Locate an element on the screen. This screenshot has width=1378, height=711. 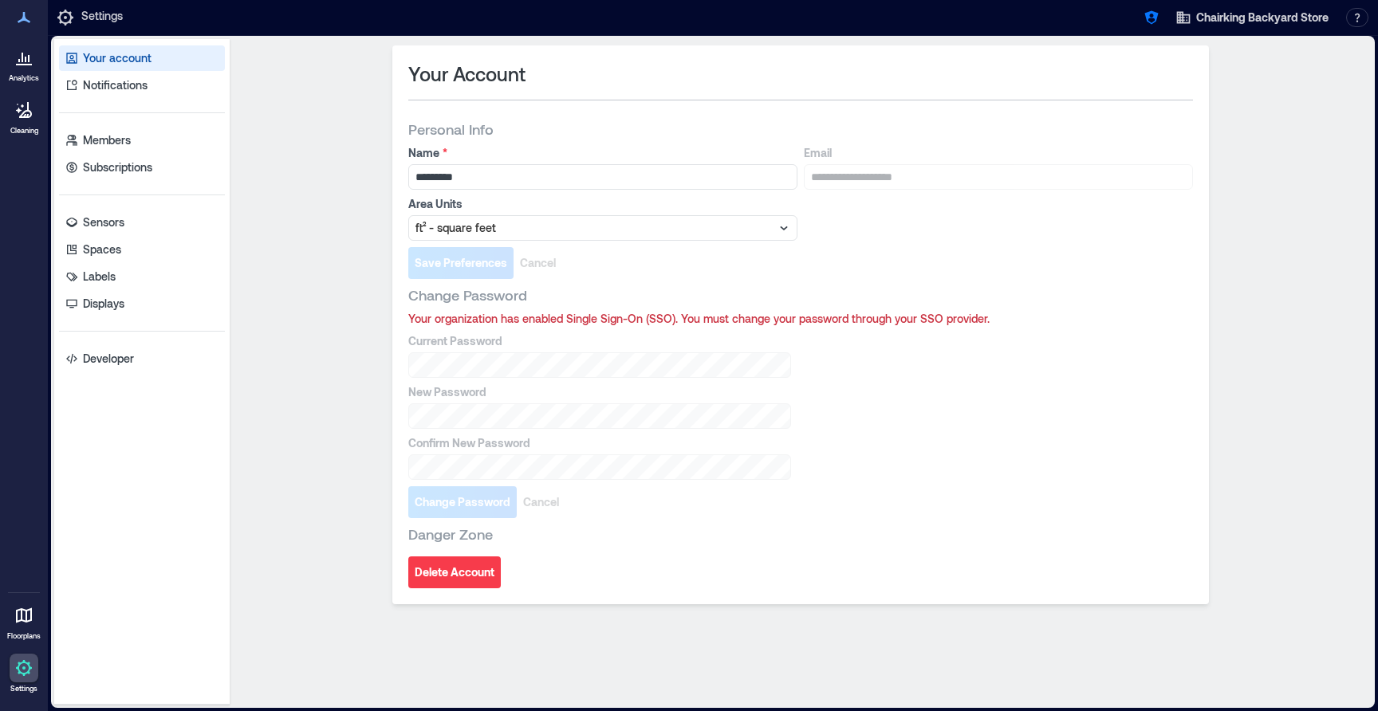
p: Floorplans is located at coordinates (24, 636).